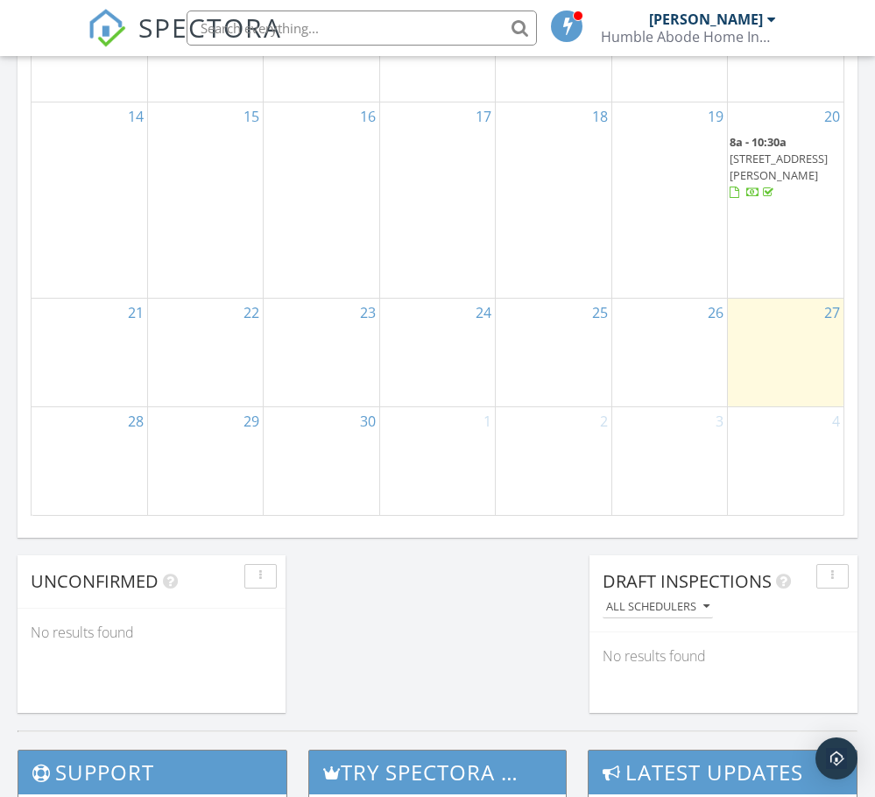  What do you see at coordinates (758, 142) in the screenshot?
I see `span: 8a - 10:30a` at bounding box center [758, 142].